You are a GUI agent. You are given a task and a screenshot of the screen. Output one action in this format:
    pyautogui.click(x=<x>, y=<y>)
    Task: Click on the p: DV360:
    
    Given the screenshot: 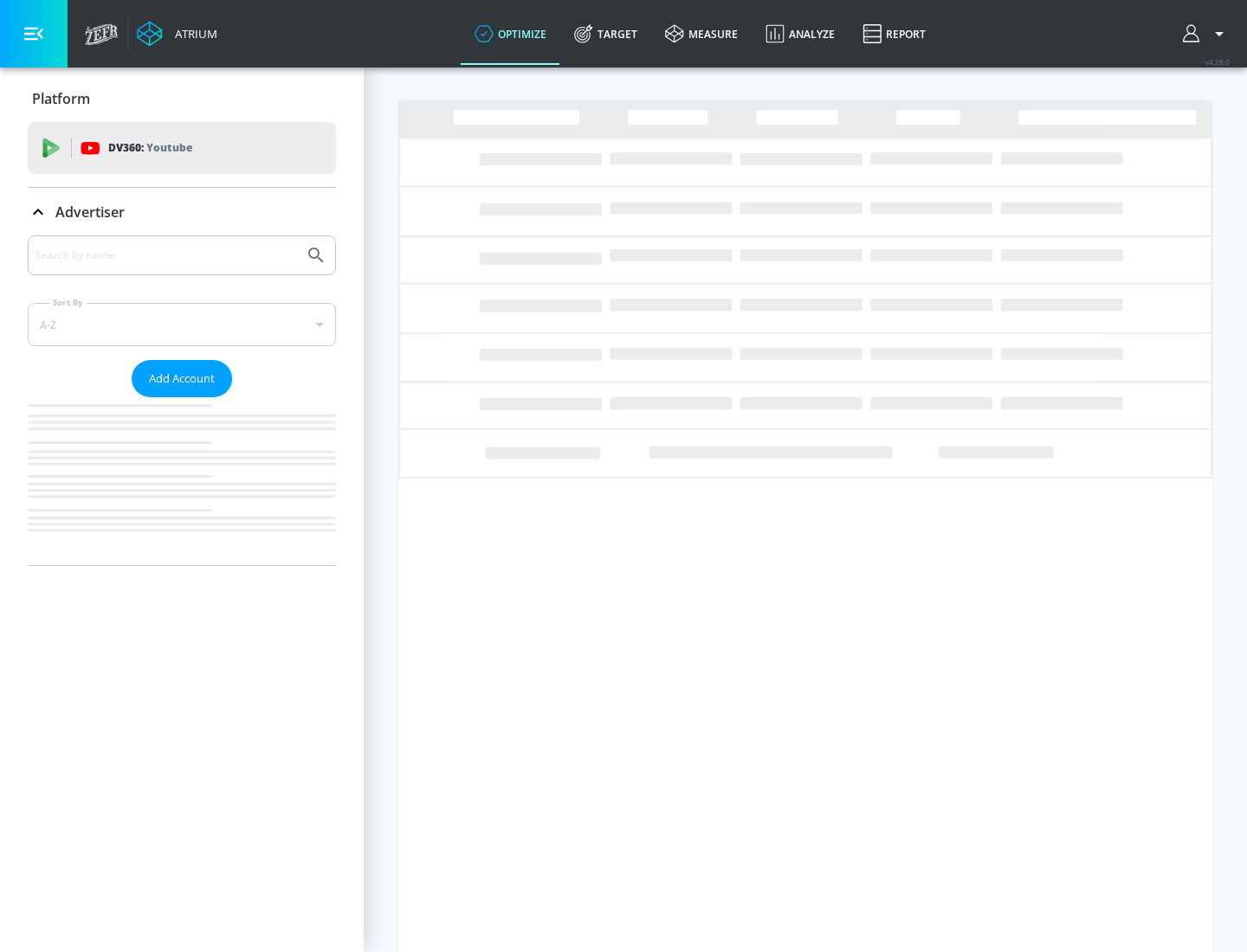 What is the action you would take?
    pyautogui.click(x=150, y=148)
    